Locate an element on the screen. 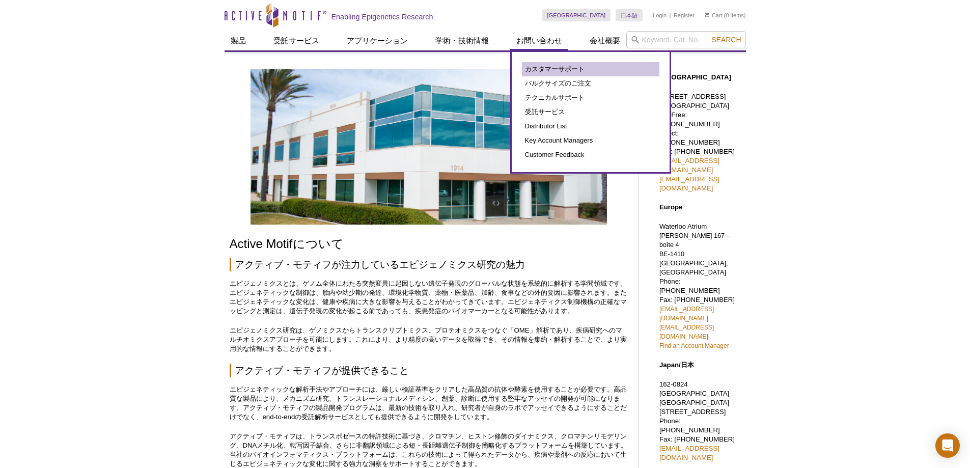 The image size is (970, 468). span: Search is located at coordinates (726, 40).